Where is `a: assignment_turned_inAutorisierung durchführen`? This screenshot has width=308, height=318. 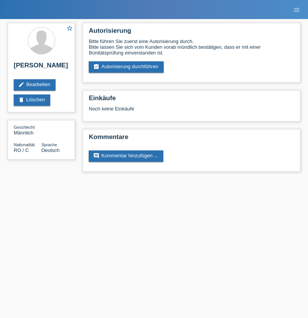
a: assignment_turned_inAutorisierung durchführen is located at coordinates (126, 67).